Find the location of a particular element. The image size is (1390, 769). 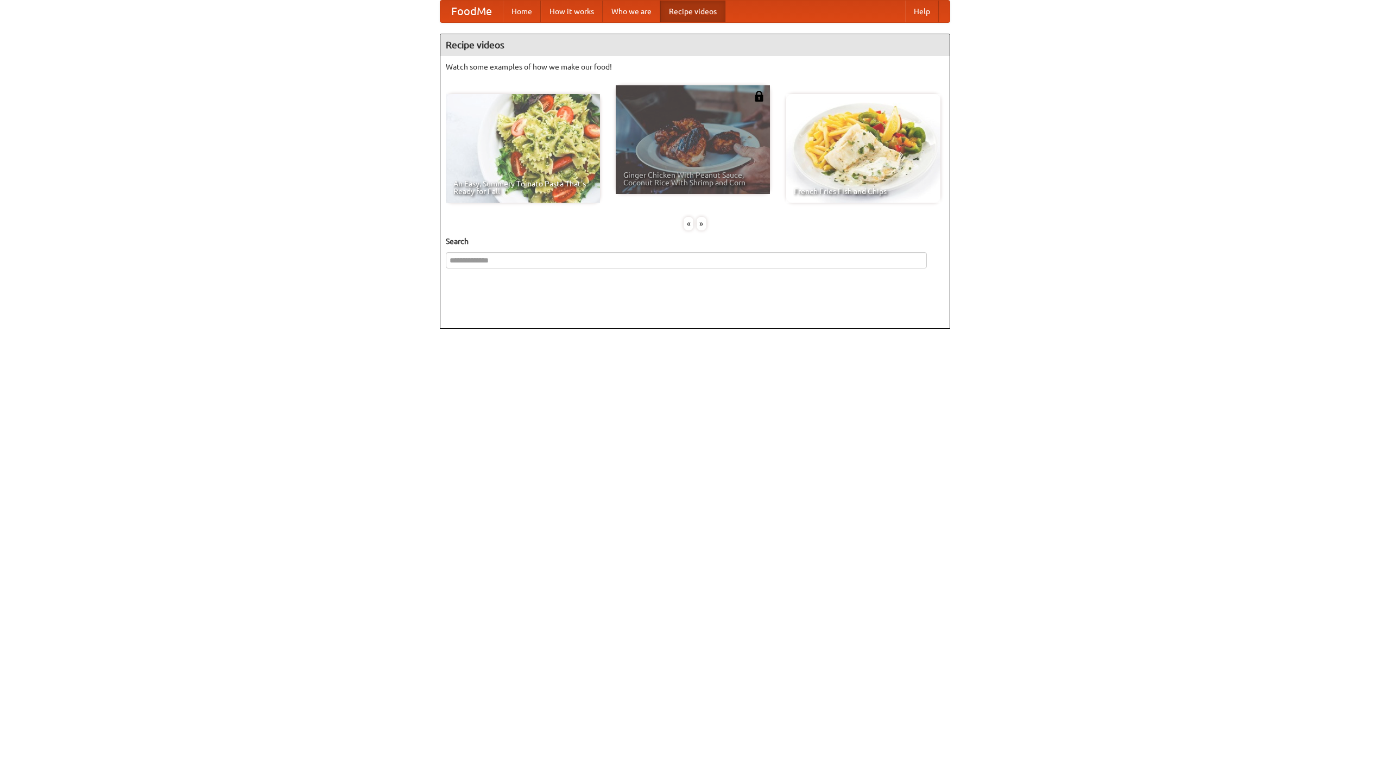

h5: Search is located at coordinates (695, 241).